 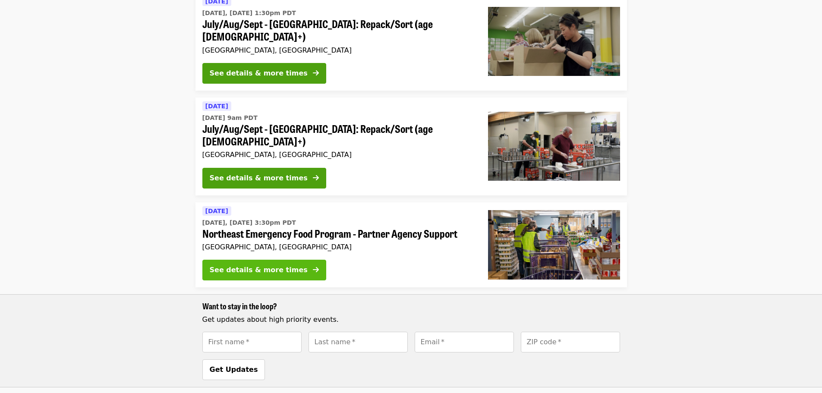 I want to click on span: Get updates about high priority events., so click(x=271, y=319).